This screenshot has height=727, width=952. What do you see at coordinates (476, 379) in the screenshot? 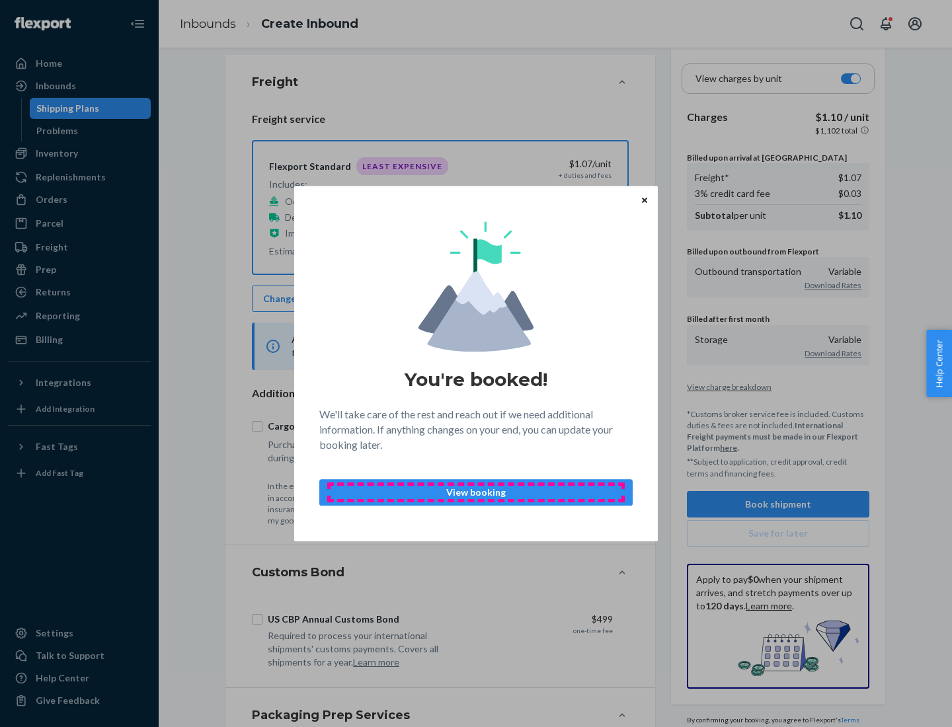
I see `h1: You're booked!` at bounding box center [476, 379].